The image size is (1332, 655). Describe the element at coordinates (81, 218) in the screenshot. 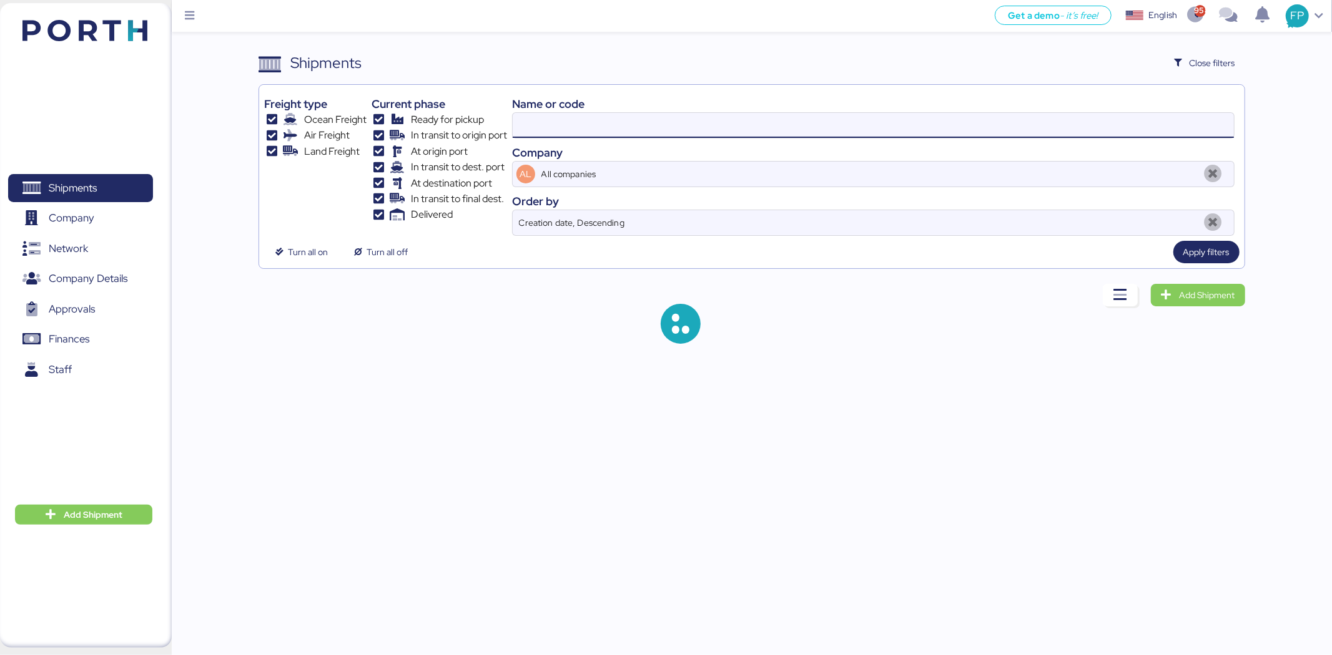

I see `a: Company` at that location.